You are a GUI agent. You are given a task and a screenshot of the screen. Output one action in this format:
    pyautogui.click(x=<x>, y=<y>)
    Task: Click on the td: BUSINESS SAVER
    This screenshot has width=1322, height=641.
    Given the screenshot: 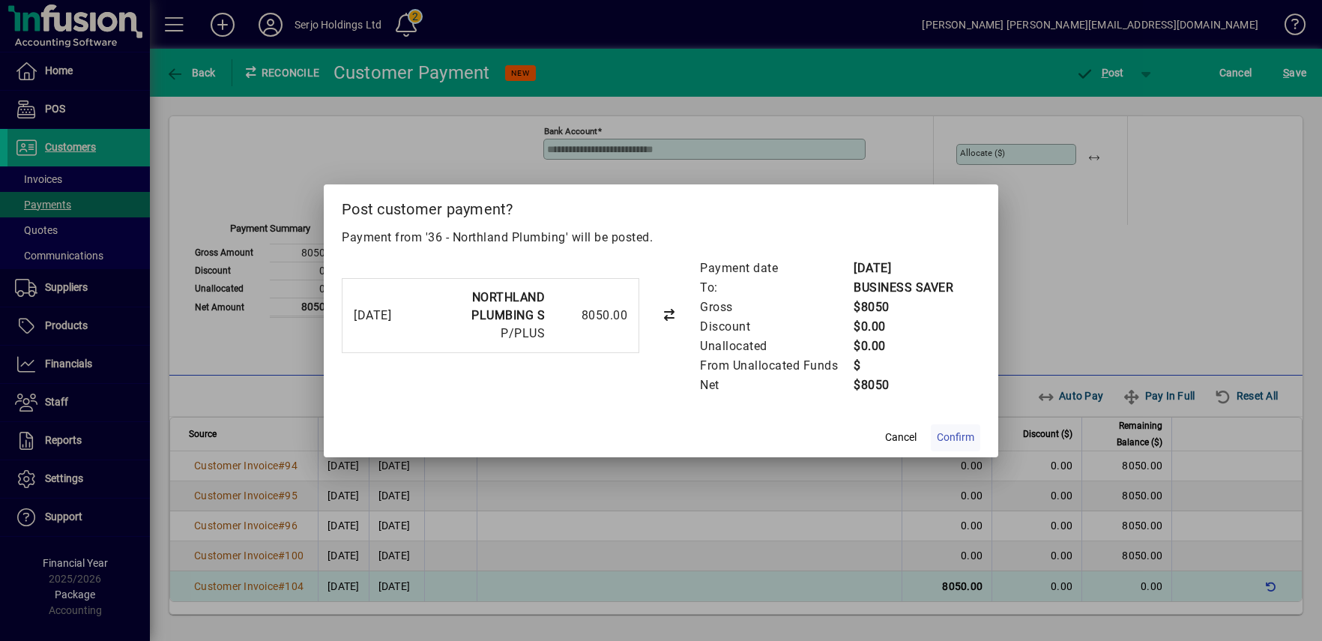 What is the action you would take?
    pyautogui.click(x=903, y=288)
    